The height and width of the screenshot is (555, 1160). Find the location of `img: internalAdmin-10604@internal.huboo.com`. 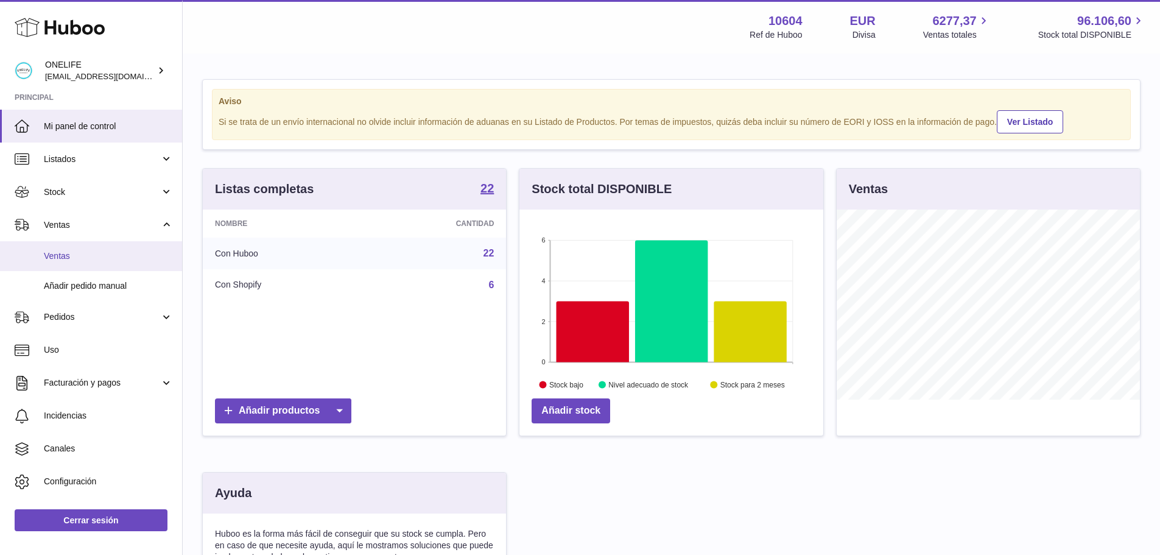

img: internalAdmin-10604@internal.huboo.com is located at coordinates (24, 71).